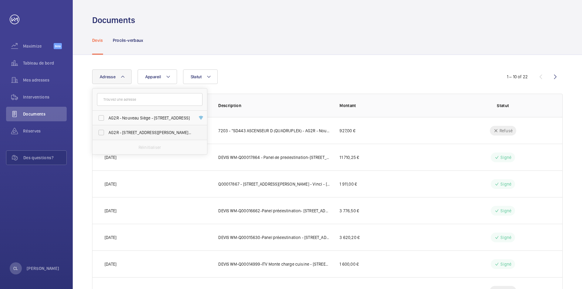 The height and width of the screenshot is (289, 582). What do you see at coordinates (153, 77) in the screenshot?
I see `span: Appareil` at bounding box center [153, 77].